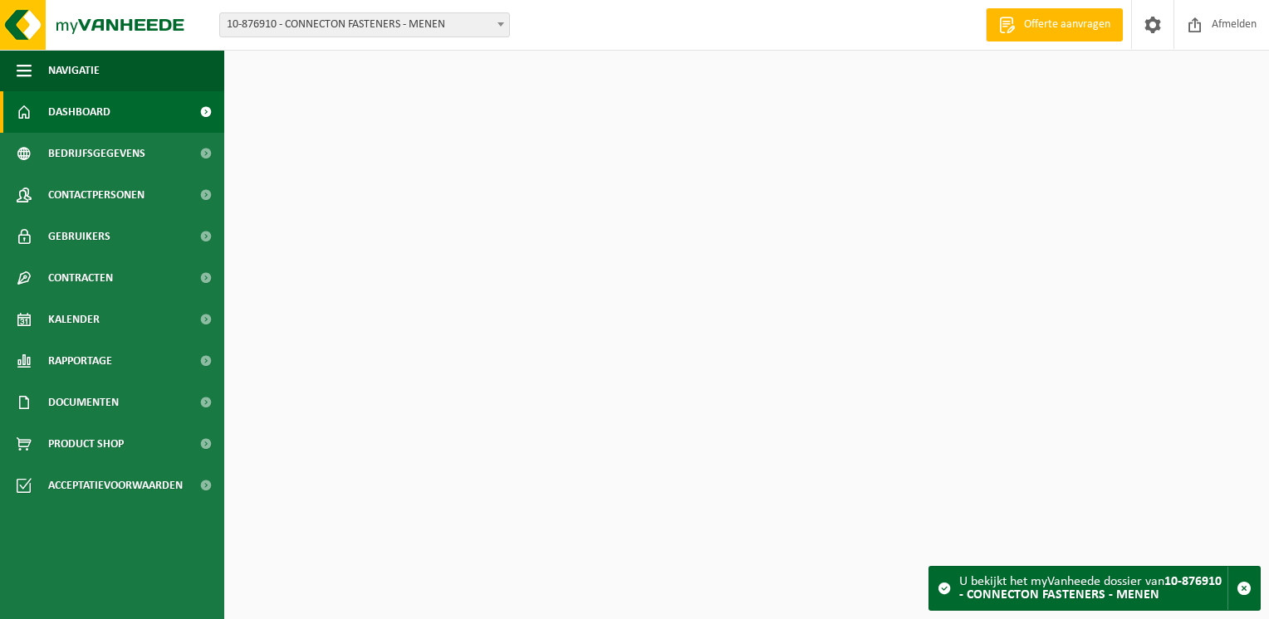 This screenshot has height=619, width=1269. What do you see at coordinates (96, 154) in the screenshot?
I see `span: Bedrijfsgegevens` at bounding box center [96, 154].